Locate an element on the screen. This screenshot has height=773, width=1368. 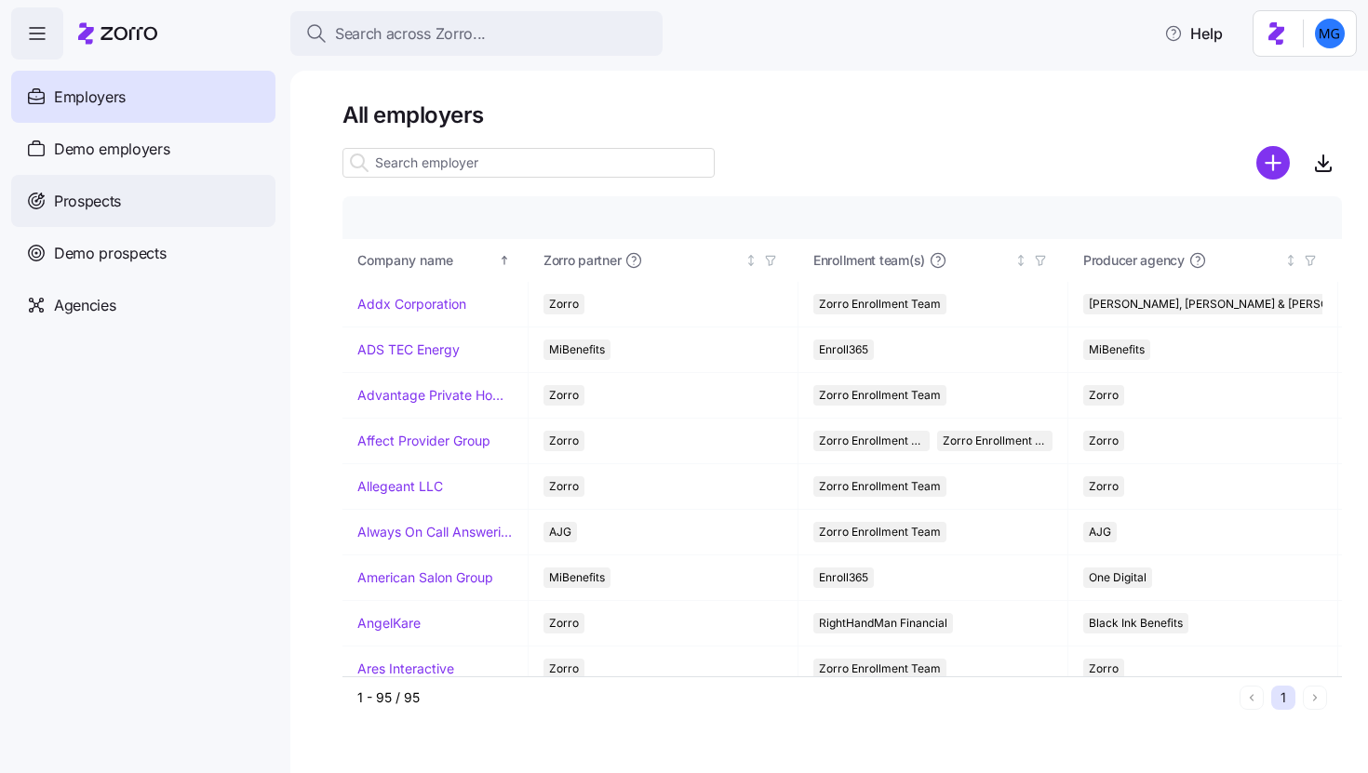
button: 1 is located at coordinates (1284, 698).